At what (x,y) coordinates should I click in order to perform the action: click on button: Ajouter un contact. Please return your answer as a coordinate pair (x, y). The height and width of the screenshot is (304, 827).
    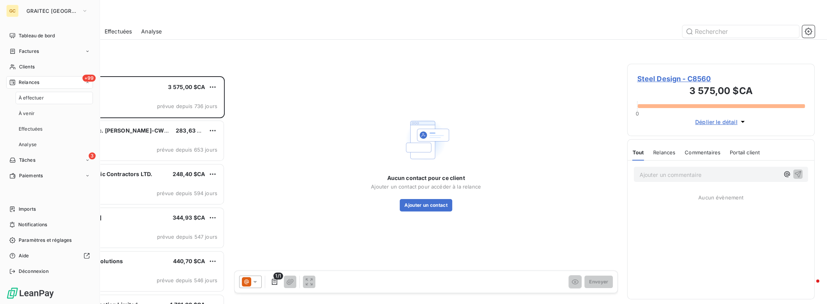
    Looking at the image, I should click on (426, 205).